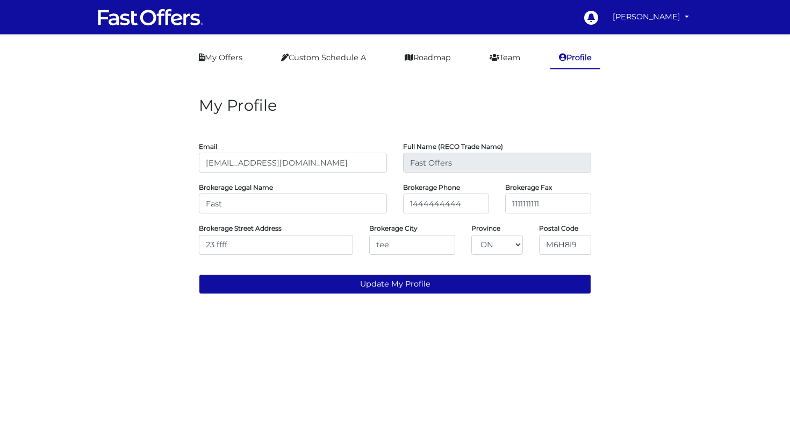 Image resolution: width=790 pixels, height=429 pixels. What do you see at coordinates (453, 146) in the screenshot?
I see `label: Full Name (RECO Trade Name)` at bounding box center [453, 146].